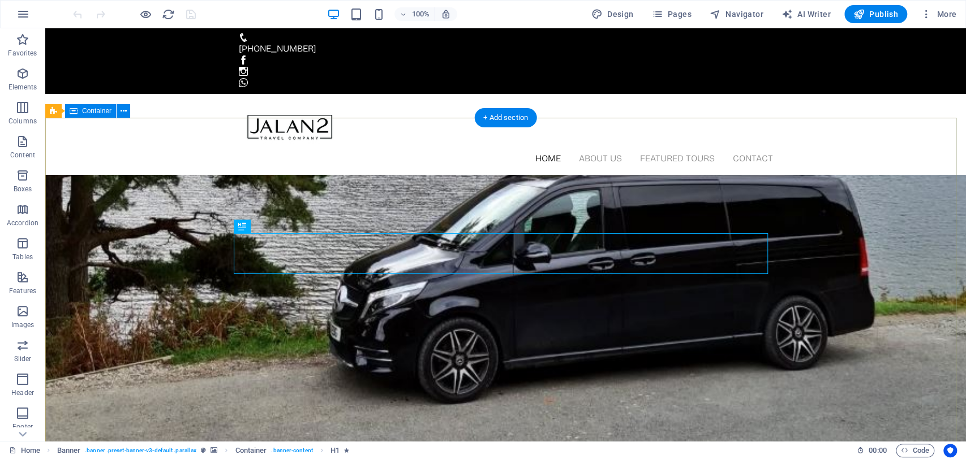  I want to click on p: Boxes, so click(23, 189).